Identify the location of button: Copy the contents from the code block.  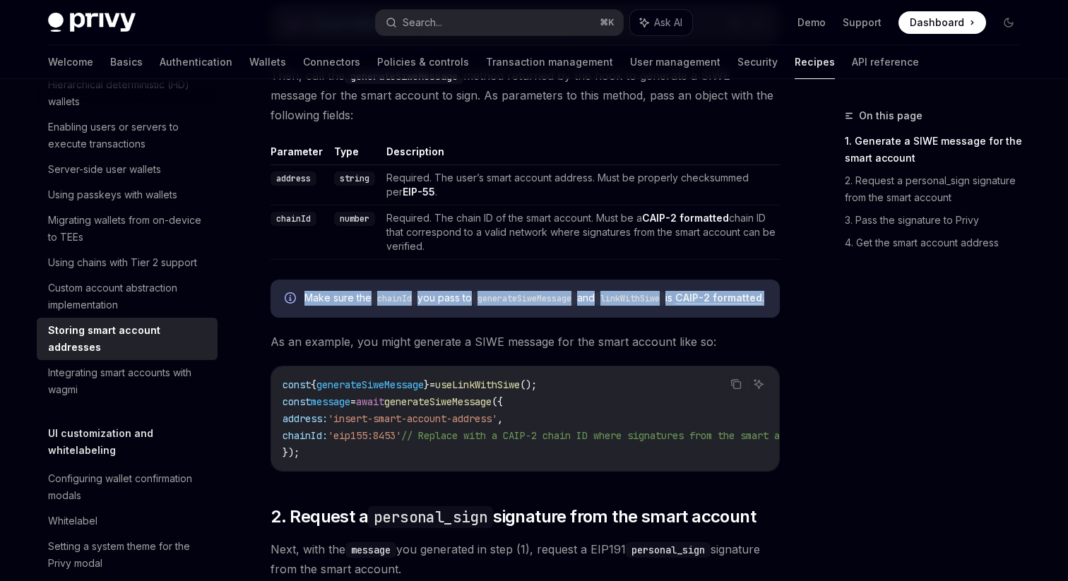
(736, 384).